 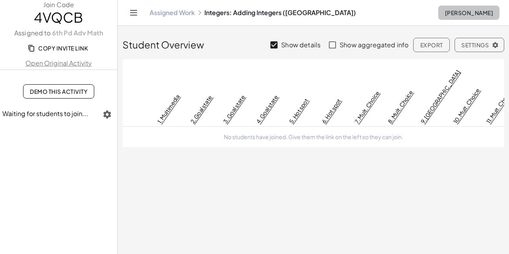 I want to click on a: Demo This Activity, so click(x=59, y=92).